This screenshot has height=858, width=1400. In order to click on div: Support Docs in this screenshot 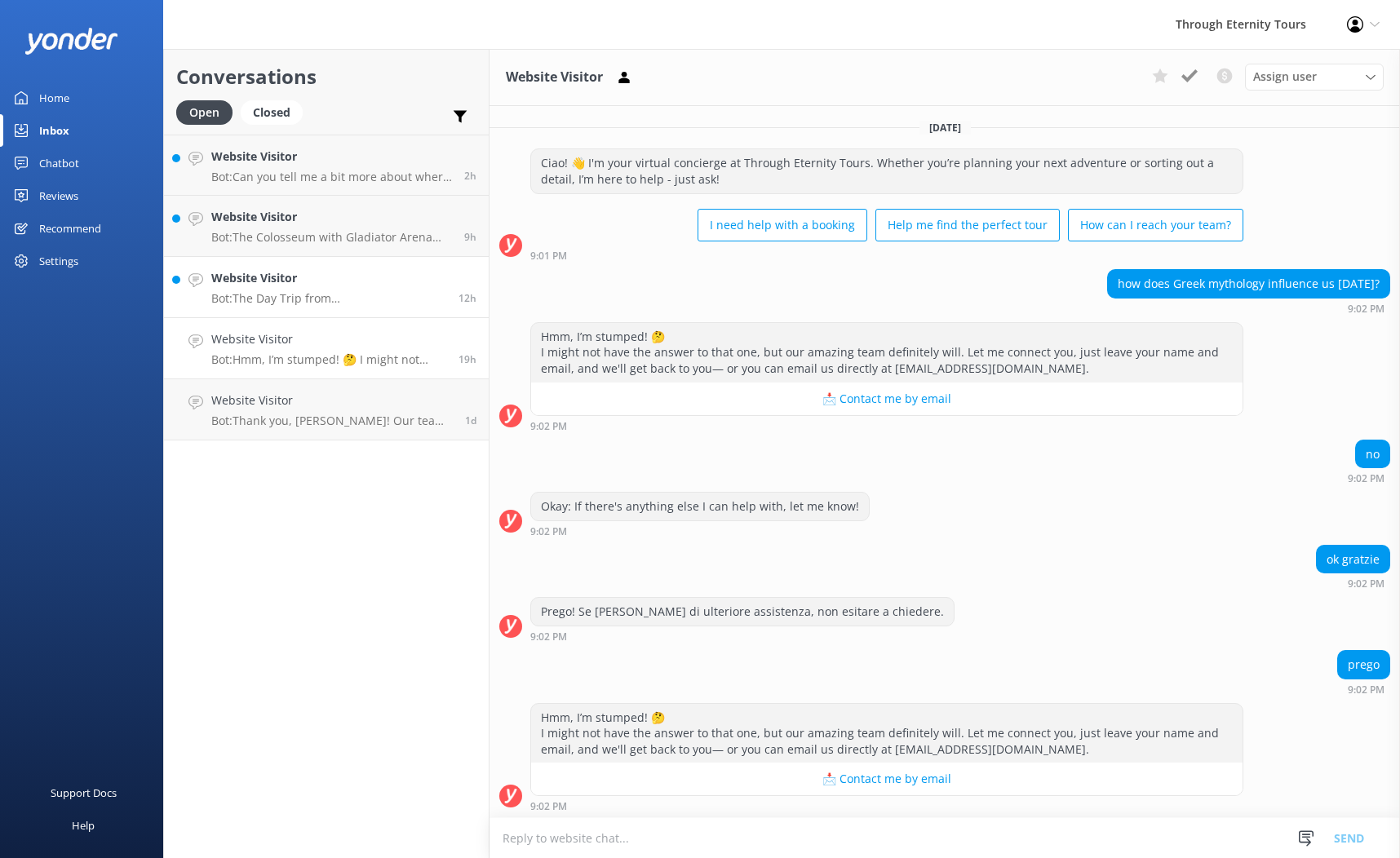, I will do `click(84, 793)`.